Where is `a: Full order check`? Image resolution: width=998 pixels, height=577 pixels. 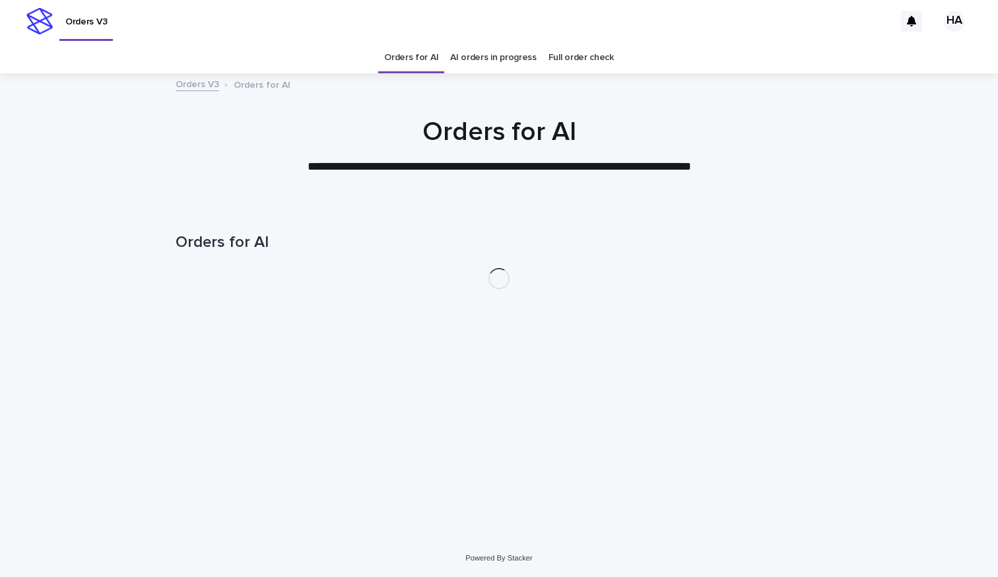
a: Full order check is located at coordinates (581, 57).